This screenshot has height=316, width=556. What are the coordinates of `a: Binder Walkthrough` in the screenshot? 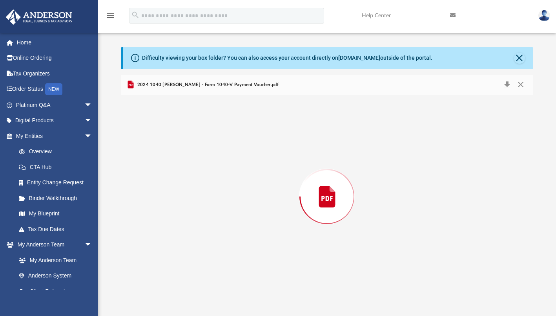 It's located at (57, 198).